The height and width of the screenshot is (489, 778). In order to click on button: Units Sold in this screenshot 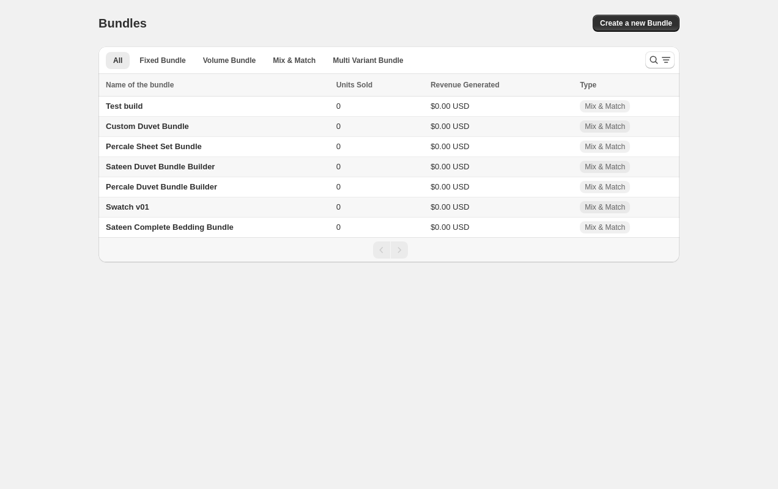, I will do `click(360, 85)`.